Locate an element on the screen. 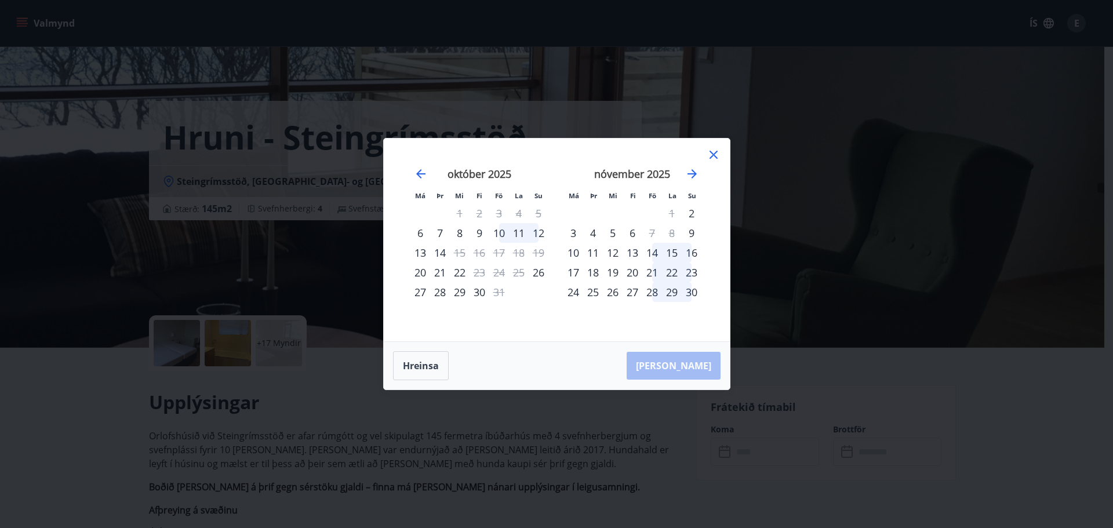 The width and height of the screenshot is (1113, 528). div: Move forward to switch to the next month. is located at coordinates (692, 174).